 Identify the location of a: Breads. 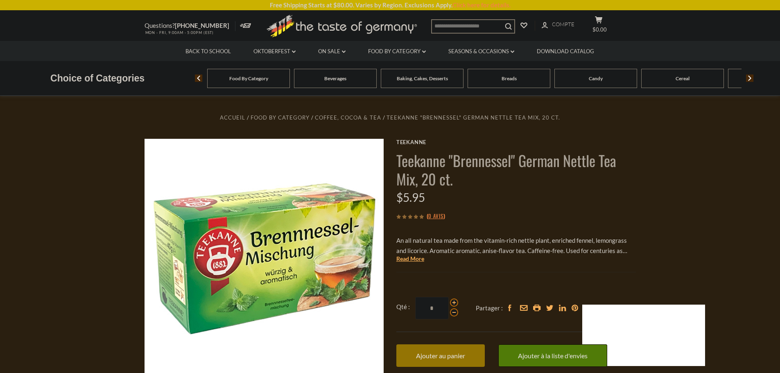
(509, 78).